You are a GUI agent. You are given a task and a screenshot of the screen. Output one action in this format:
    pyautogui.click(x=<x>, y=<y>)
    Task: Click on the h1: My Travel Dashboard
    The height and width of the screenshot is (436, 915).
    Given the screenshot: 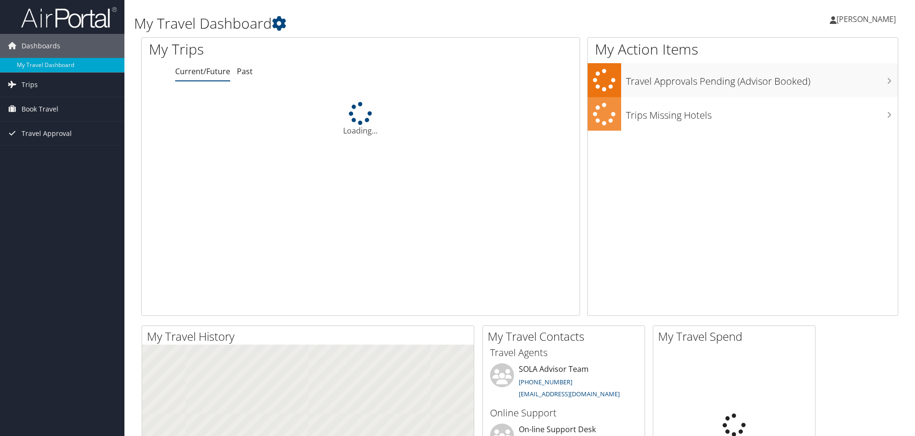 What is the action you would take?
    pyautogui.click(x=391, y=23)
    